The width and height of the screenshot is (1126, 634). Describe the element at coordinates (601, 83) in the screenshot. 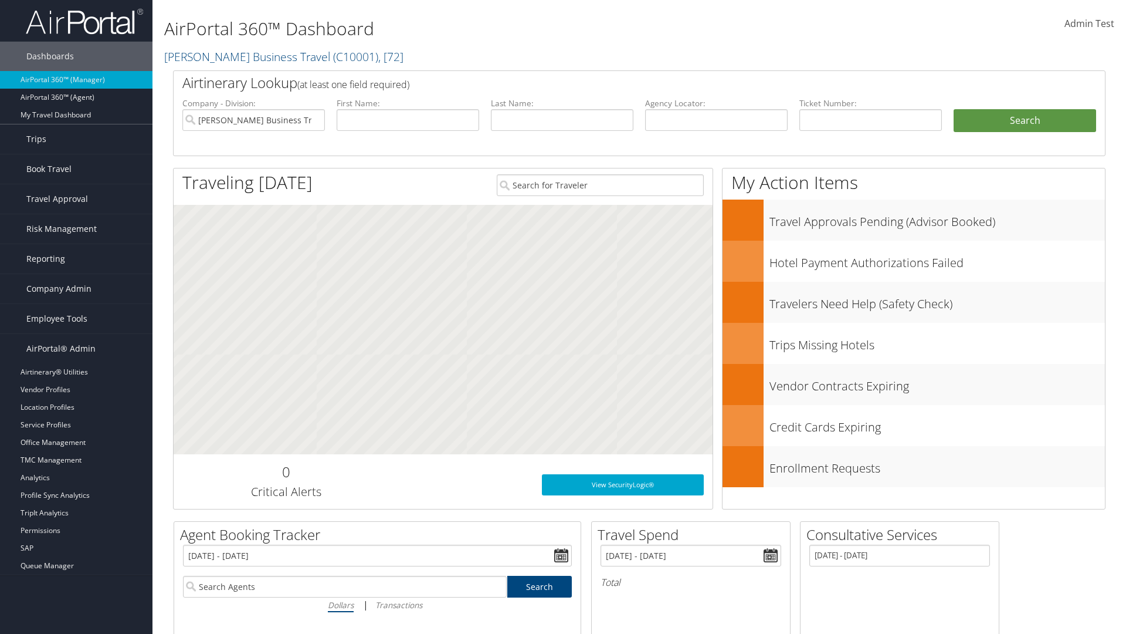

I see `h2: Airtinerary Lookup` at that location.